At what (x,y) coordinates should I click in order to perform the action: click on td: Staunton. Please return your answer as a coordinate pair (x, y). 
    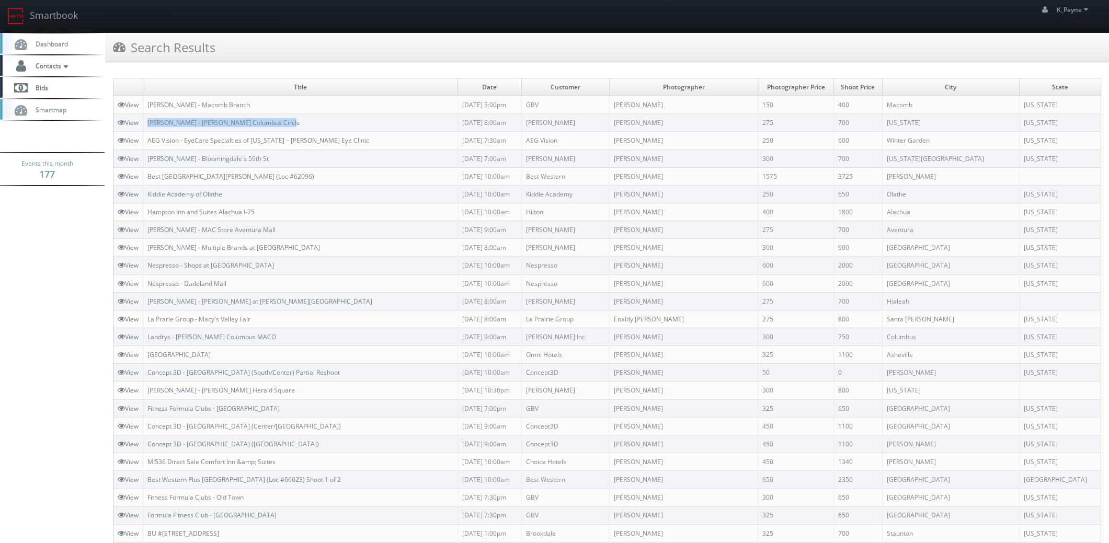
    Looking at the image, I should click on (951, 533).